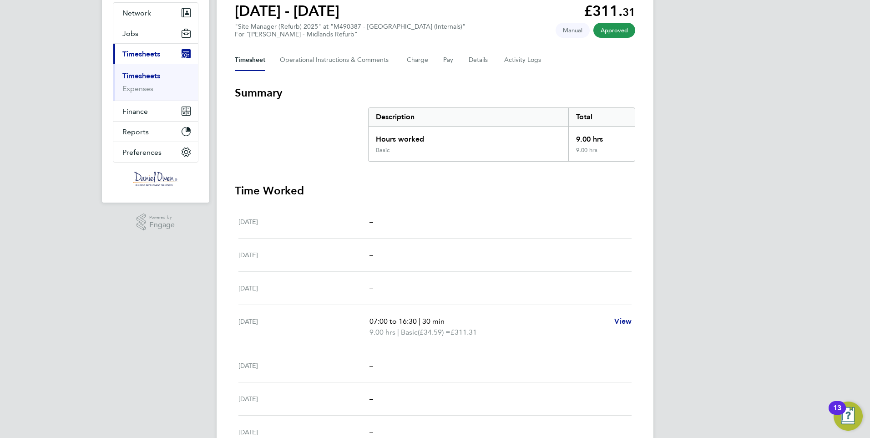 The image size is (870, 438). I want to click on img: danielowen-logo-retina.png, so click(156, 179).